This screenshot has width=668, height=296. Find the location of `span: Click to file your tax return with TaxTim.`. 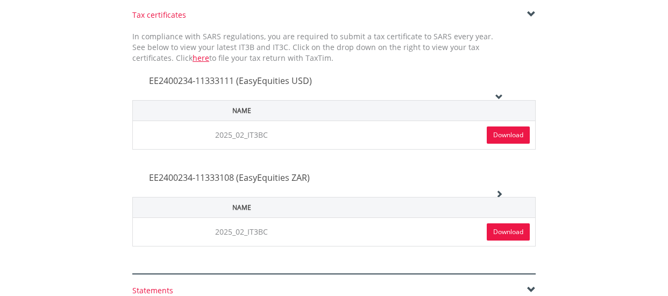

span: Click to file your tax return with TaxTim. is located at coordinates (255, 58).